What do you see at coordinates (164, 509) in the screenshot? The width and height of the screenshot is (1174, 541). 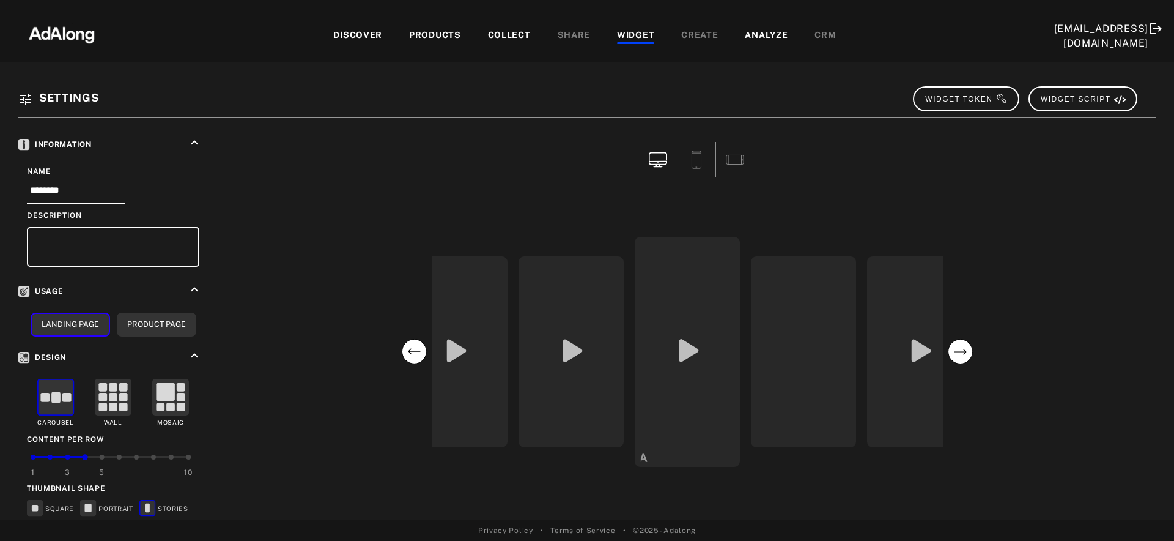 I see `div: STORIES` at bounding box center [164, 509].